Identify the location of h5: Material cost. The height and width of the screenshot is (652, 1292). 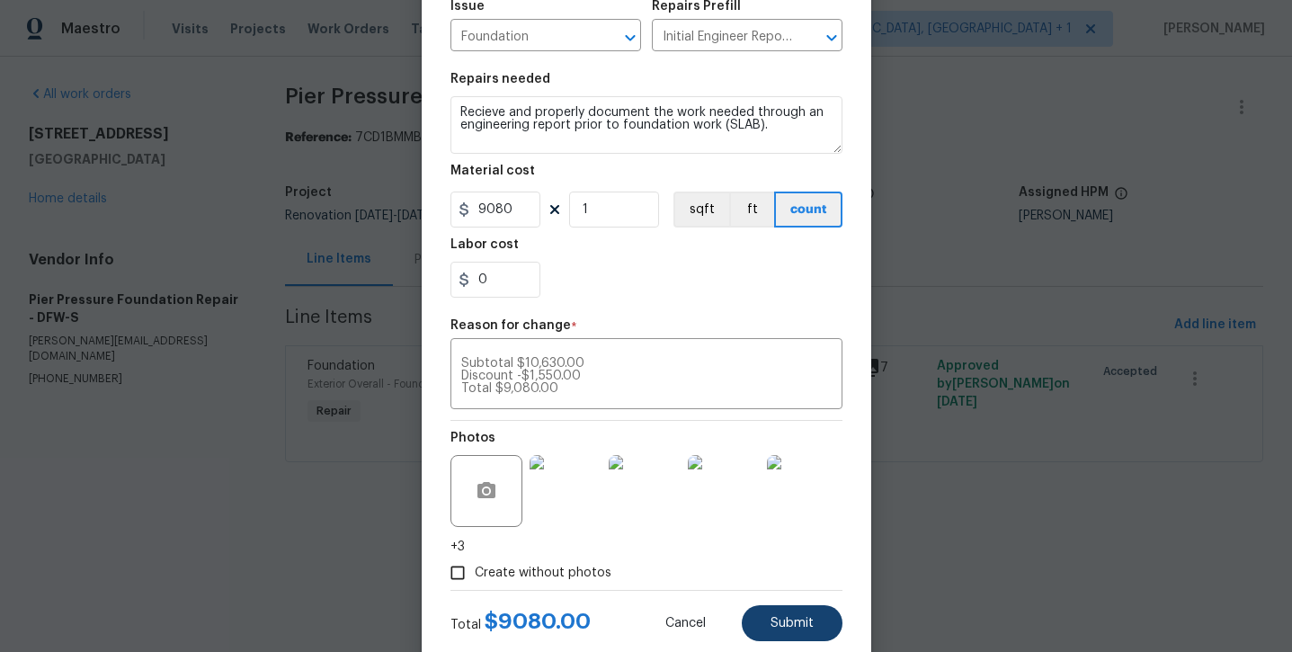
(493, 171).